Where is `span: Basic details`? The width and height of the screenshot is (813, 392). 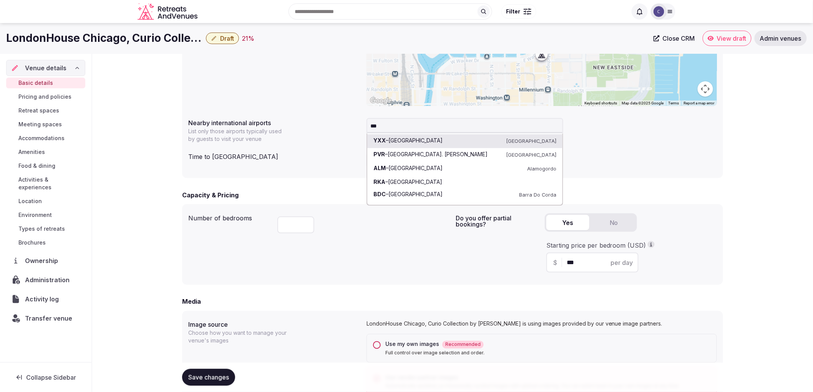 span: Basic details is located at coordinates (36, 83).